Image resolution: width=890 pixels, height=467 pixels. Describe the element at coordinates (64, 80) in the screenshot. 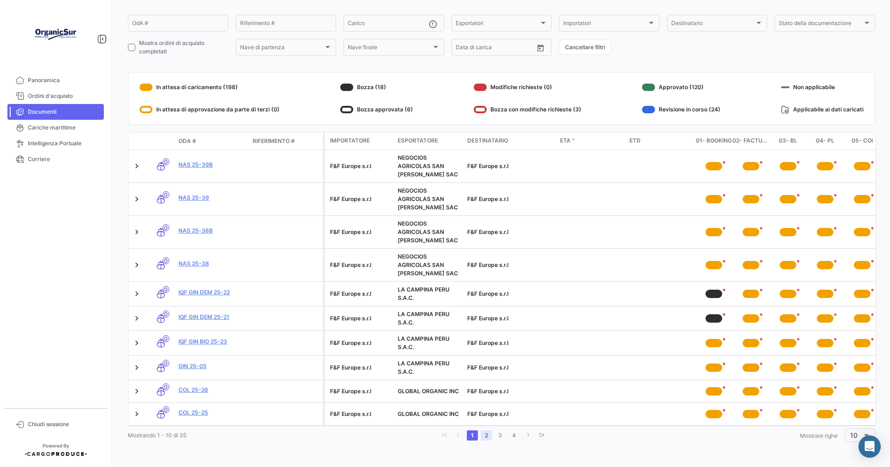

I see `span: Panoramica` at that location.